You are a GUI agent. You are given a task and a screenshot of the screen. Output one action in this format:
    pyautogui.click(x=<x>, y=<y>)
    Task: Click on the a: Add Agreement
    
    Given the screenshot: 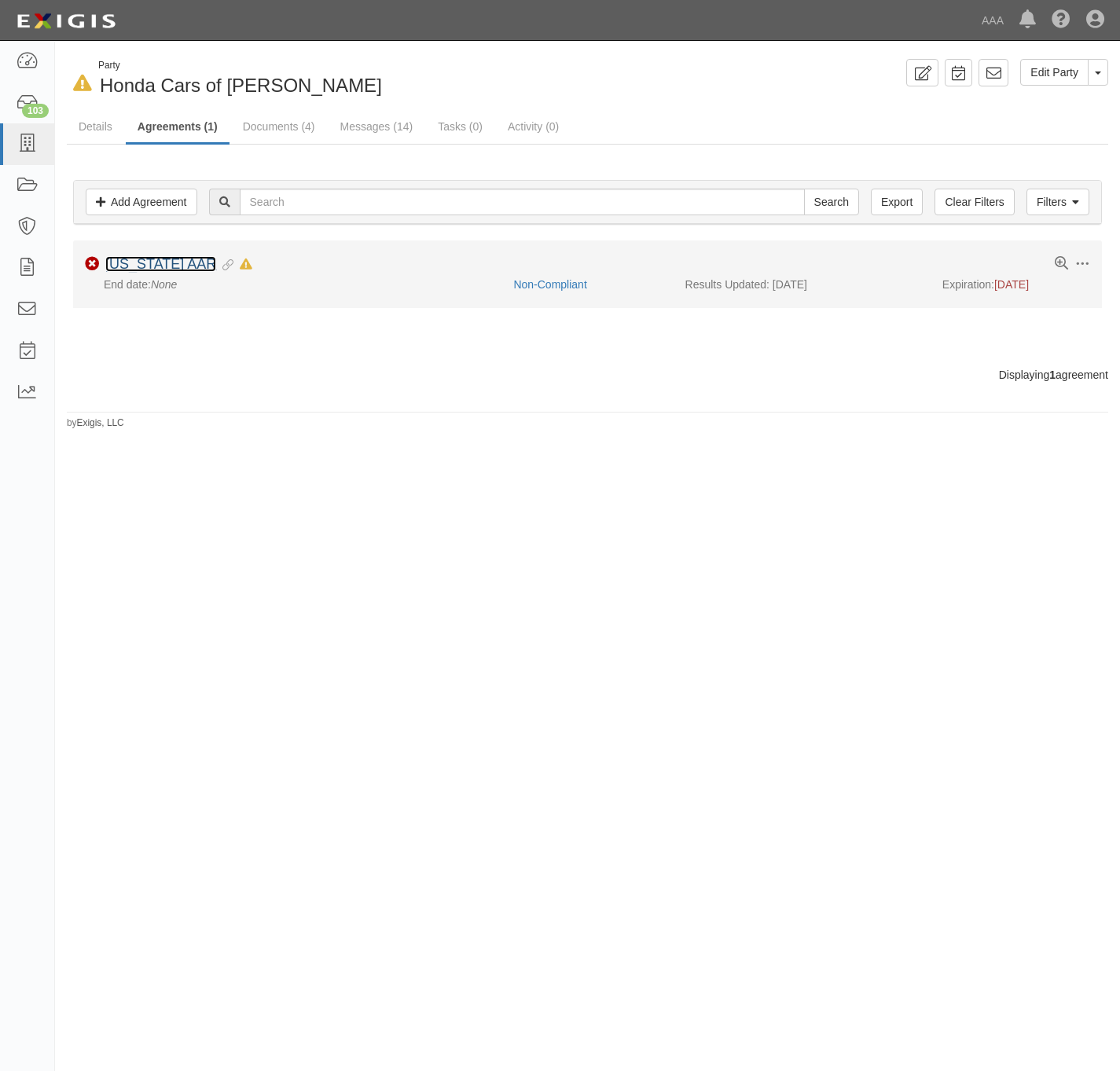 What is the action you would take?
    pyautogui.click(x=141, y=202)
    